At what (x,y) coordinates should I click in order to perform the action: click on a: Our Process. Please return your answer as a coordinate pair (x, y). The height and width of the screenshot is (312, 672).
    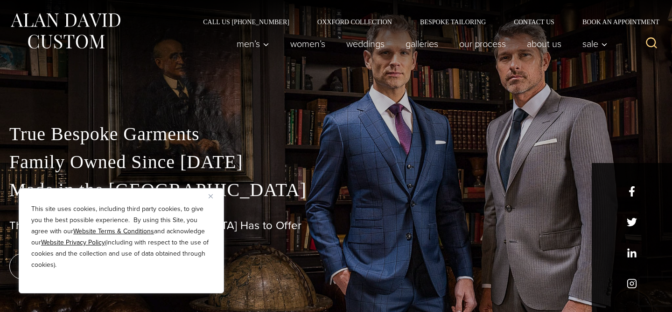
    Looking at the image, I should click on (482, 44).